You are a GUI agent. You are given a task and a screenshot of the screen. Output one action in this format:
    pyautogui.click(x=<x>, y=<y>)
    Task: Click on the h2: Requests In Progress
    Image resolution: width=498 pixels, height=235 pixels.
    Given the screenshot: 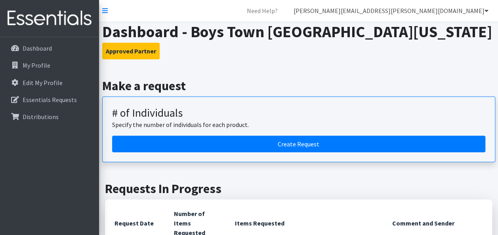 What is the action you would take?
    pyautogui.click(x=298, y=189)
    